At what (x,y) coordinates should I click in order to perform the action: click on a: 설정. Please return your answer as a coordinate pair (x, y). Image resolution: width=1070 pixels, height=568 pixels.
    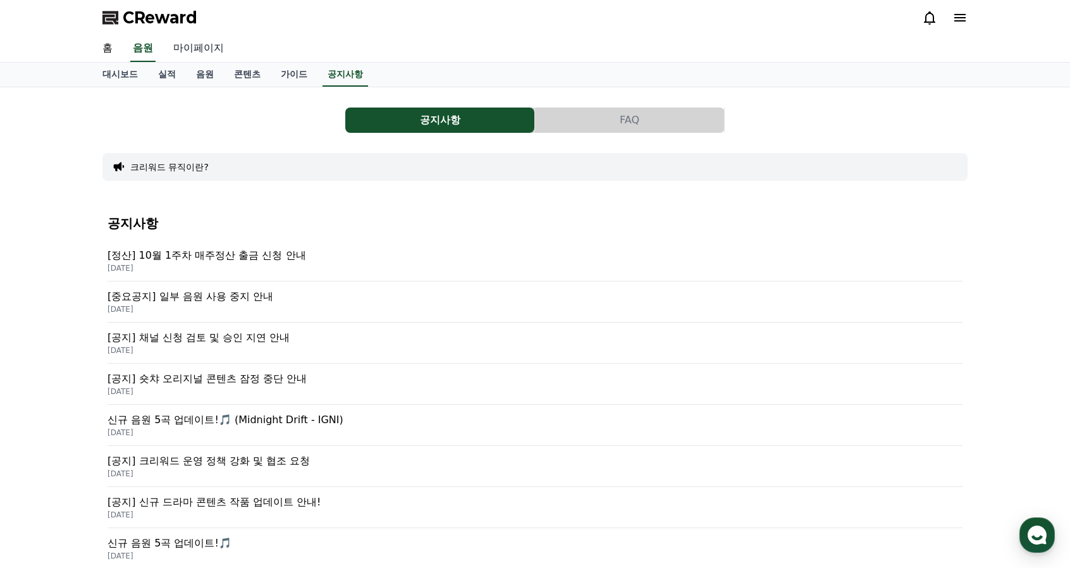
    Looking at the image, I should click on (203, 417).